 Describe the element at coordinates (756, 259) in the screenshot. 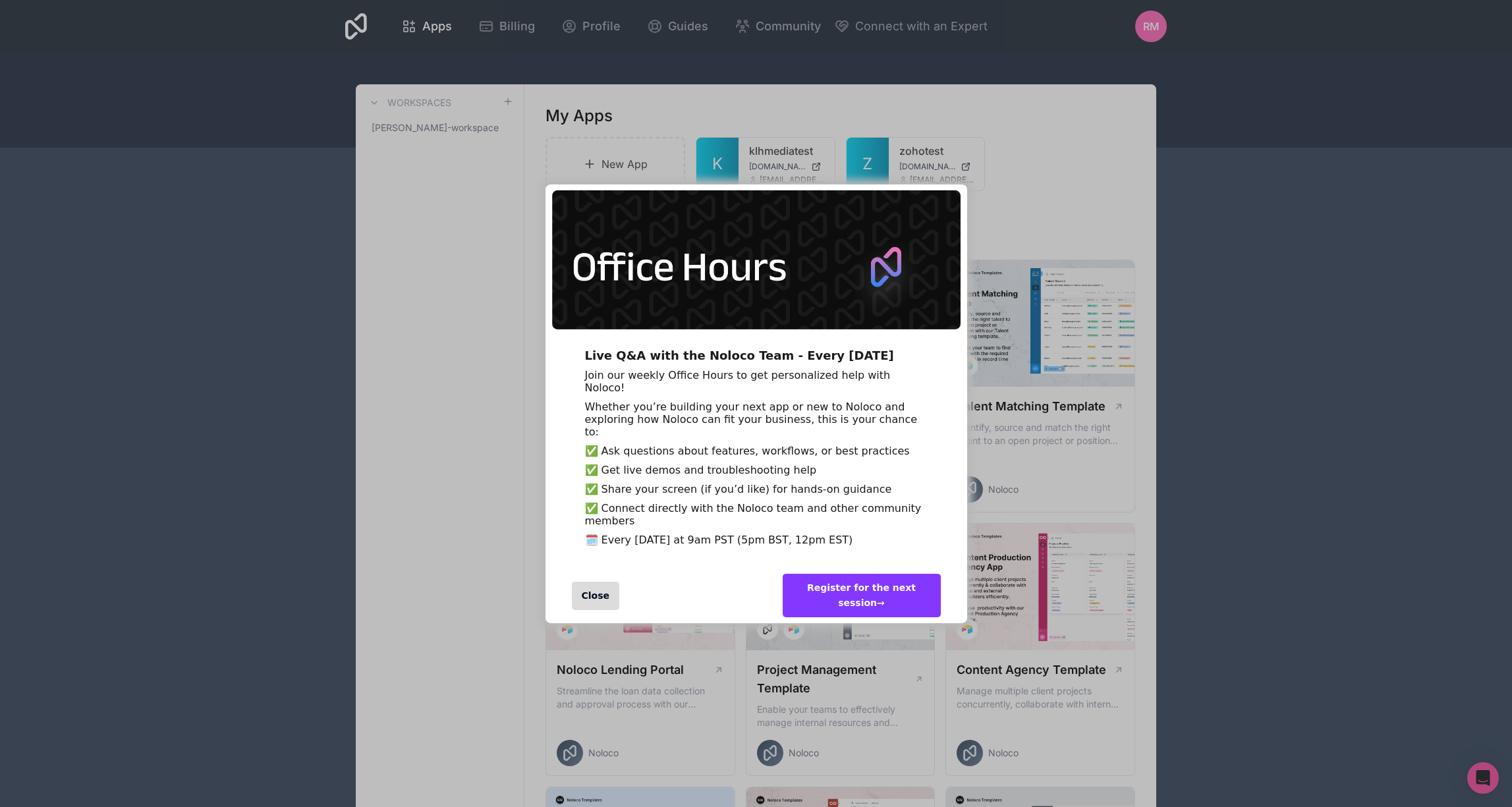

I see `img: 5446233340985343.png` at that location.